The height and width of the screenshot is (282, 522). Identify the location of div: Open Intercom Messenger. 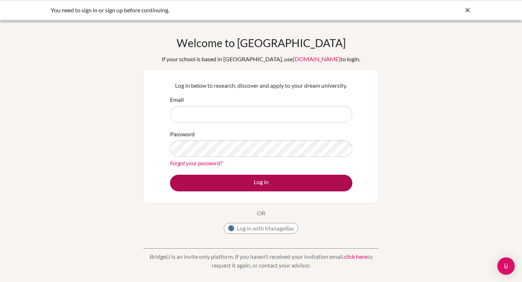
(506, 266).